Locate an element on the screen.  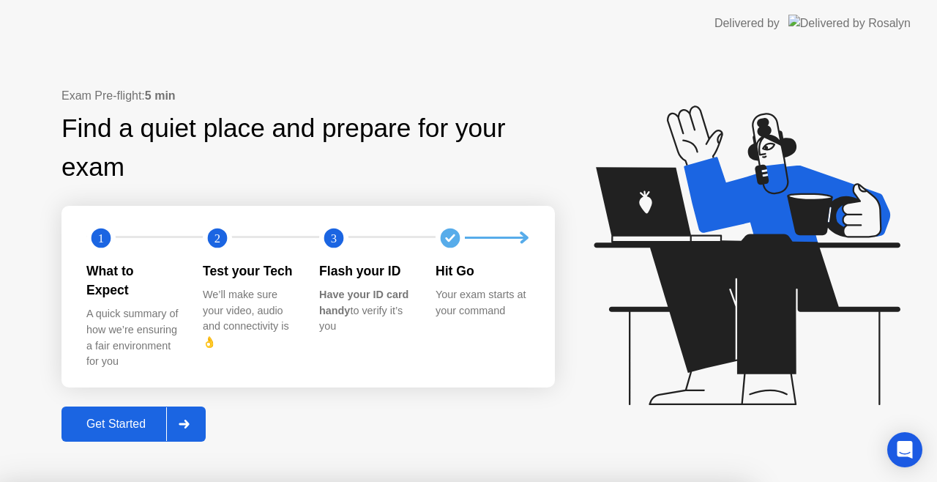
div: We’ll make sure your video, audio and connectivity is 👌 is located at coordinates (249, 319).